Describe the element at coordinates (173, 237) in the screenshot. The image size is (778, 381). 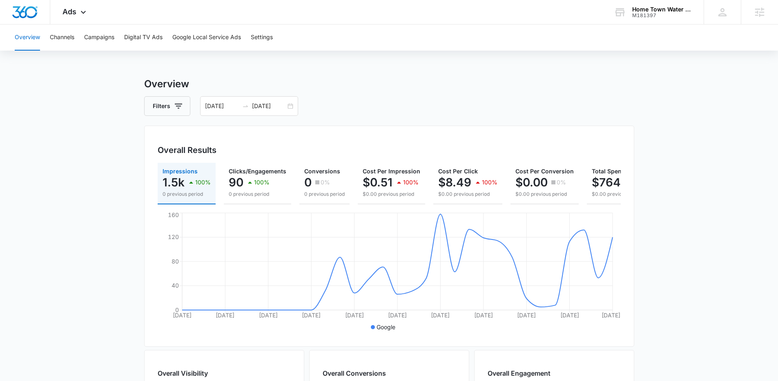
I see `tspan: 120` at that location.